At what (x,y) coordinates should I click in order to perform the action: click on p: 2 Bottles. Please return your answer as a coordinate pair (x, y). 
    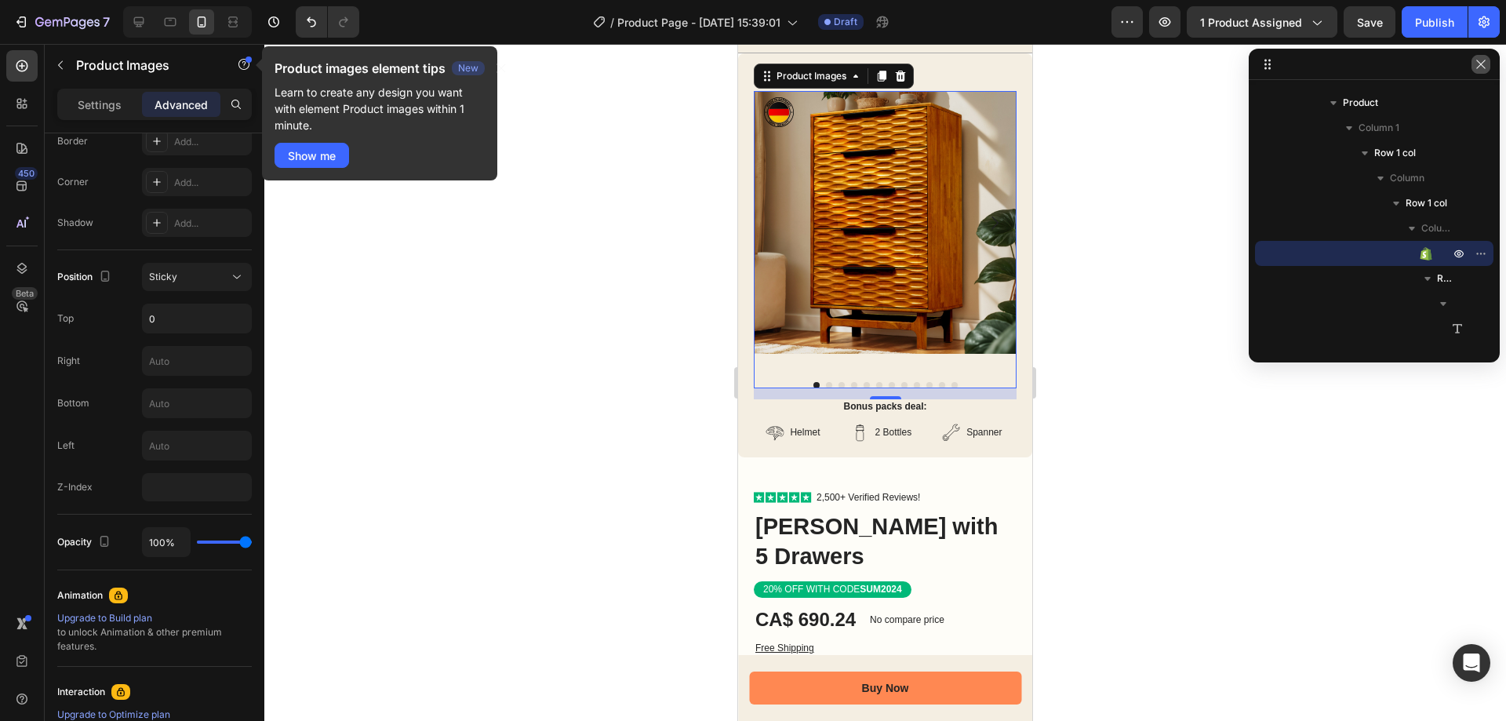
    Looking at the image, I should click on (154, 388).